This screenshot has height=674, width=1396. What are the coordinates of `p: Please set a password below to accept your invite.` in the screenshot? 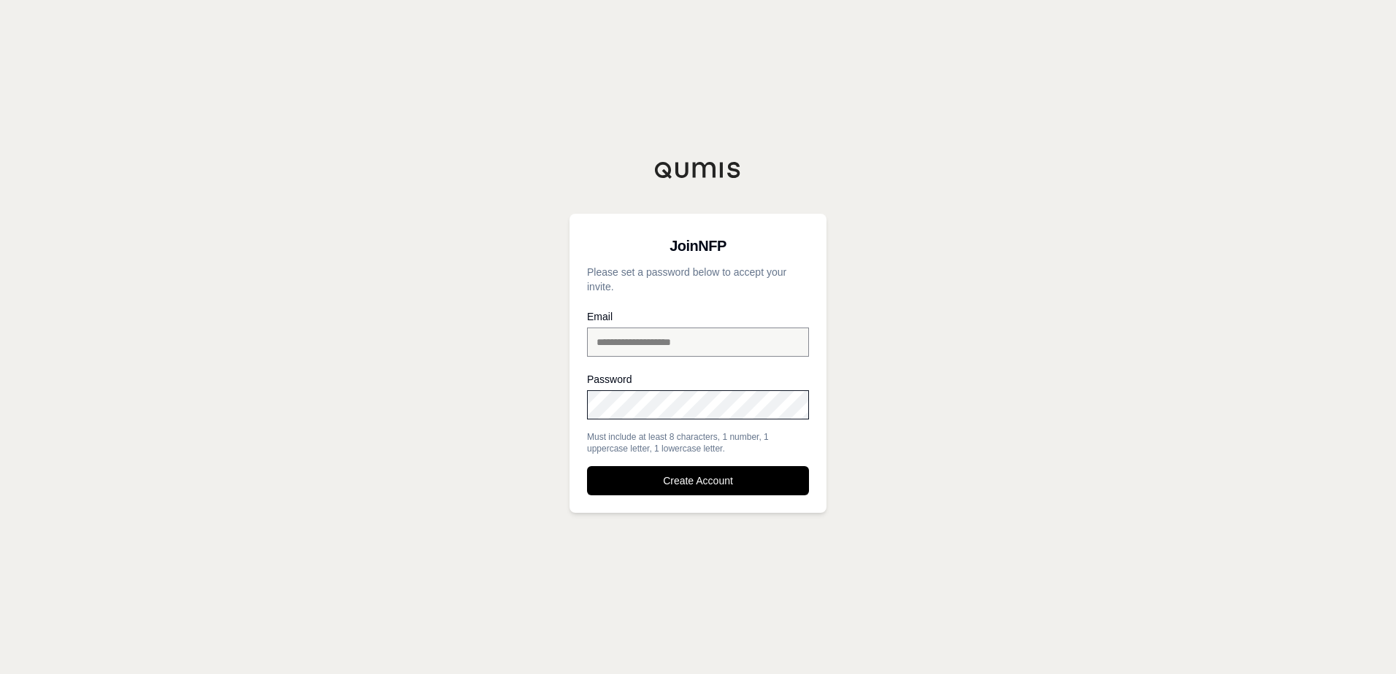 It's located at (698, 280).